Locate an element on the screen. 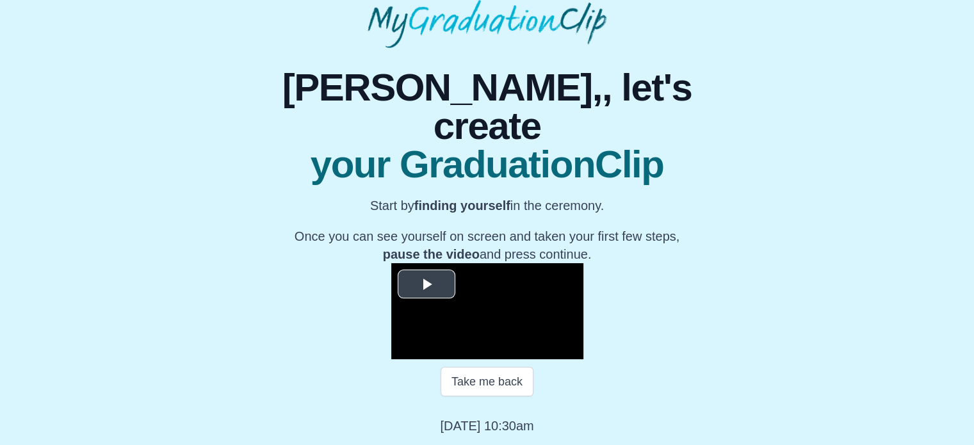  span: your GraduationClip is located at coordinates (487, 165).